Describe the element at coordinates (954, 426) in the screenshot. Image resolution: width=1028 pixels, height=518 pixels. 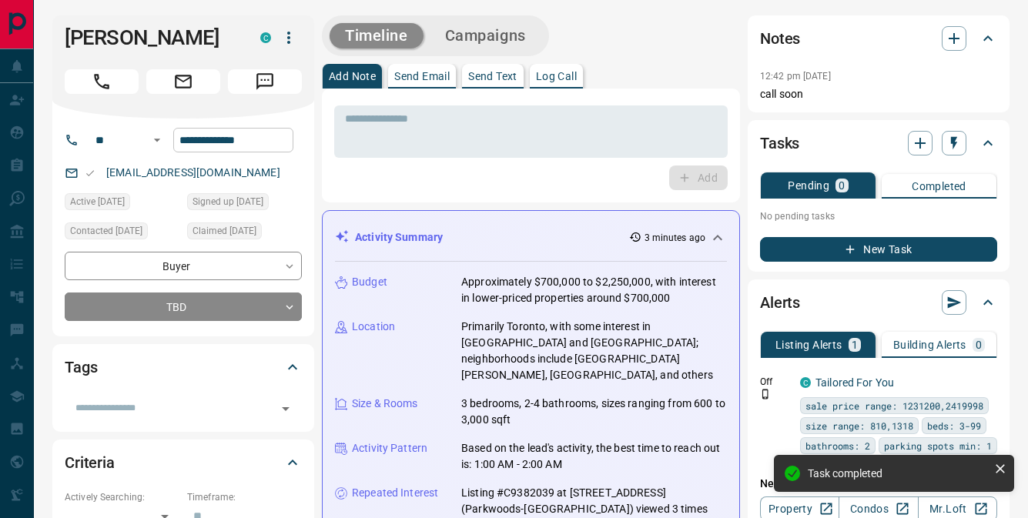
I see `span: beds: 3-99` at that location.